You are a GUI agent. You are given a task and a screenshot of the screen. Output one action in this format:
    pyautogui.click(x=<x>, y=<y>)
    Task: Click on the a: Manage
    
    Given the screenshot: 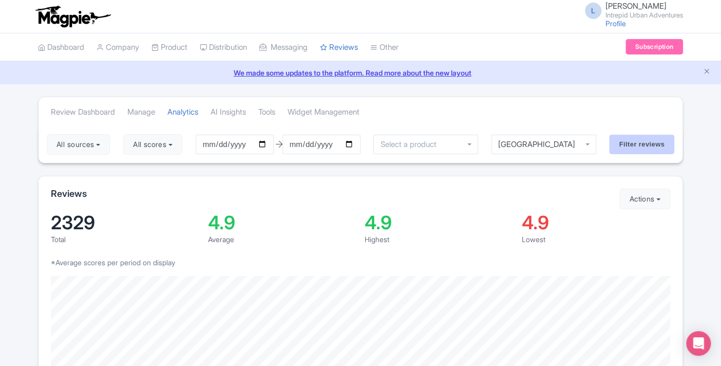 What is the action you would take?
    pyautogui.click(x=141, y=112)
    